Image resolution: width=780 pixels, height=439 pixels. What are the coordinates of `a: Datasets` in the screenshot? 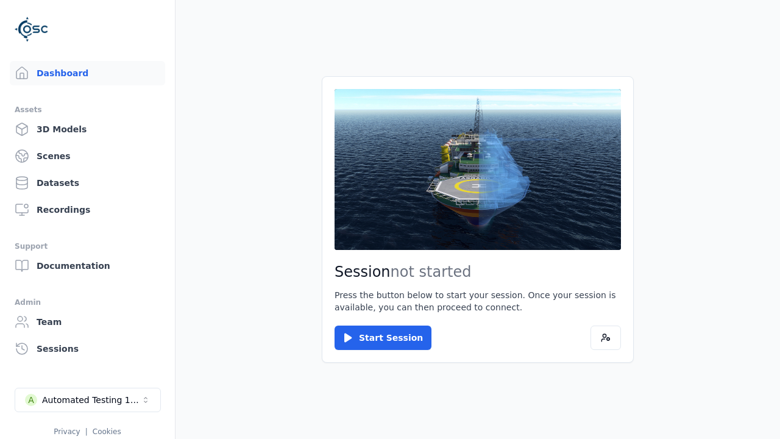 It's located at (87, 183).